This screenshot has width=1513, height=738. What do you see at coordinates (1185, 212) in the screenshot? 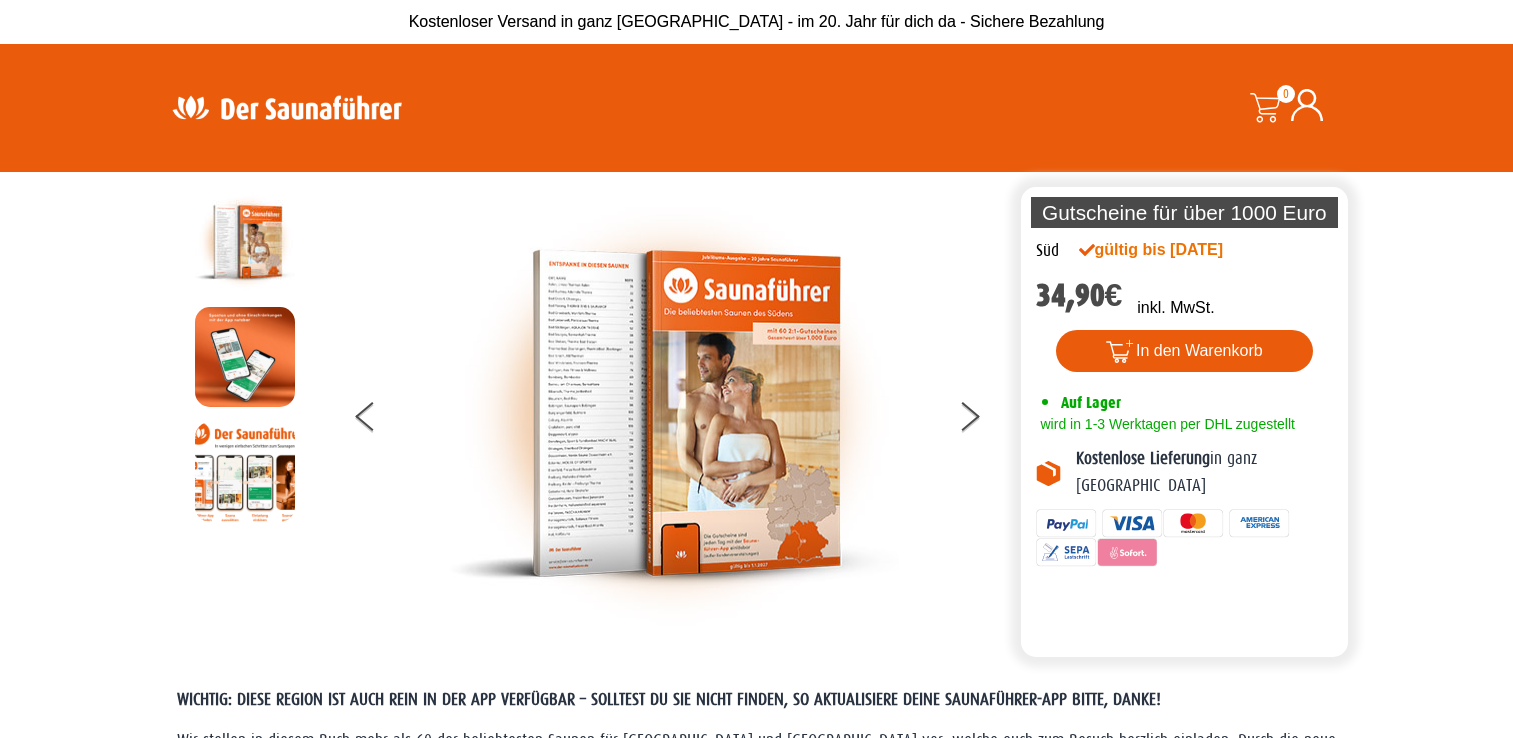
I see `p: Gutscheine für über 1000 Euro` at bounding box center [1185, 212].